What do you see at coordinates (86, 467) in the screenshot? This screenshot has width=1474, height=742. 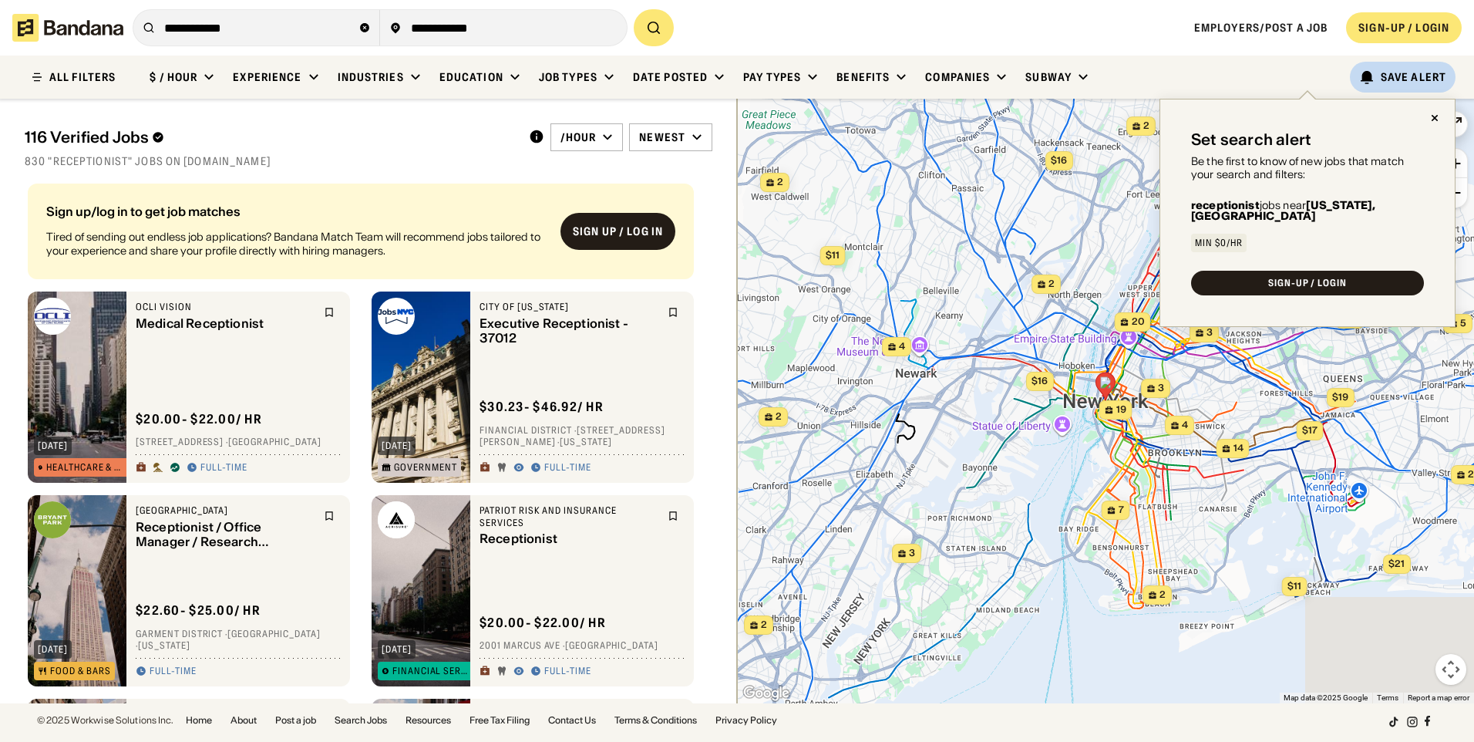 I see `div: Healthcare & Mental Health` at bounding box center [86, 467].